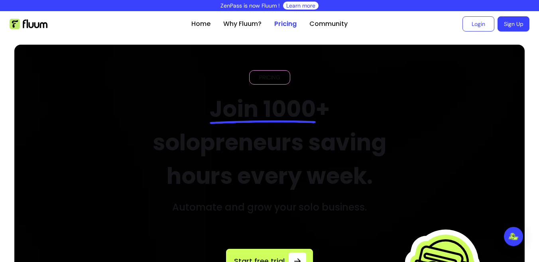 Image resolution: width=539 pixels, height=262 pixels. Describe the element at coordinates (269, 207) in the screenshot. I see `h3: Automate and grow your solo business.` at that location.